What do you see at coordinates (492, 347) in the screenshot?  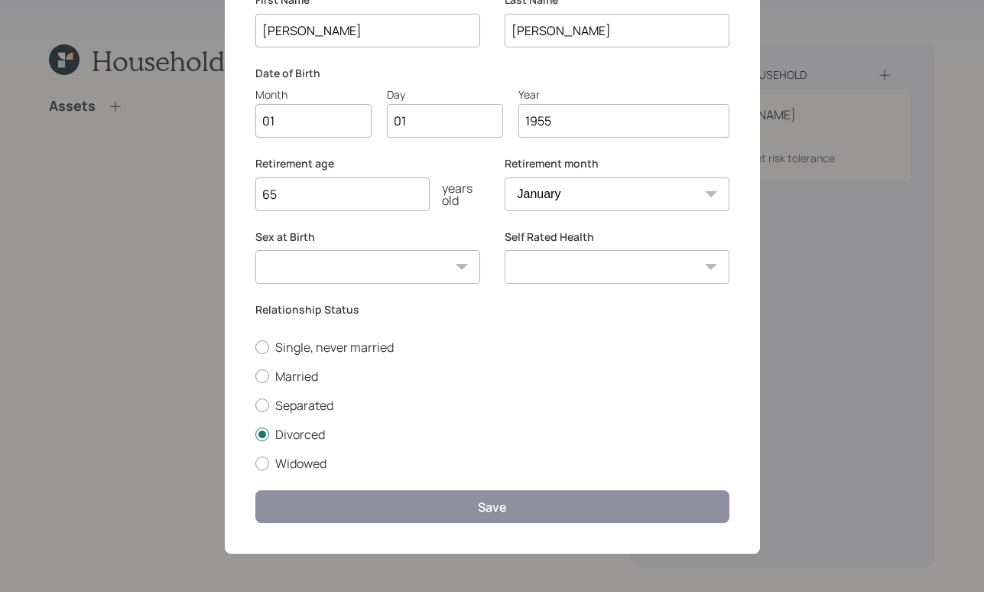 I see `label: Single, never married` at bounding box center [492, 347].